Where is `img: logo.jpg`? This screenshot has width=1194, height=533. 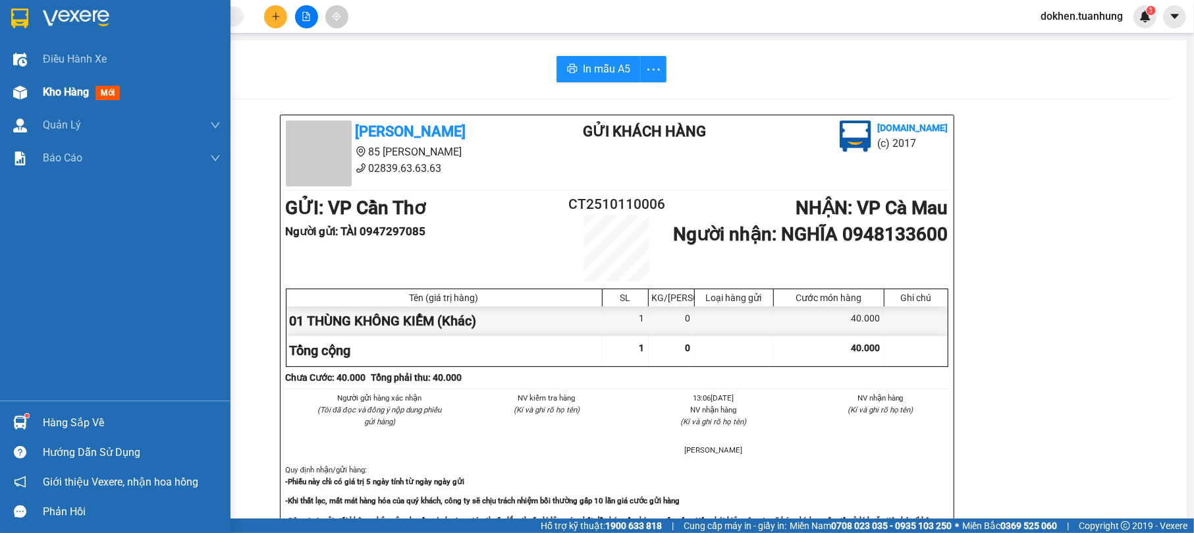 img: logo.jpg is located at coordinates (856, 136).